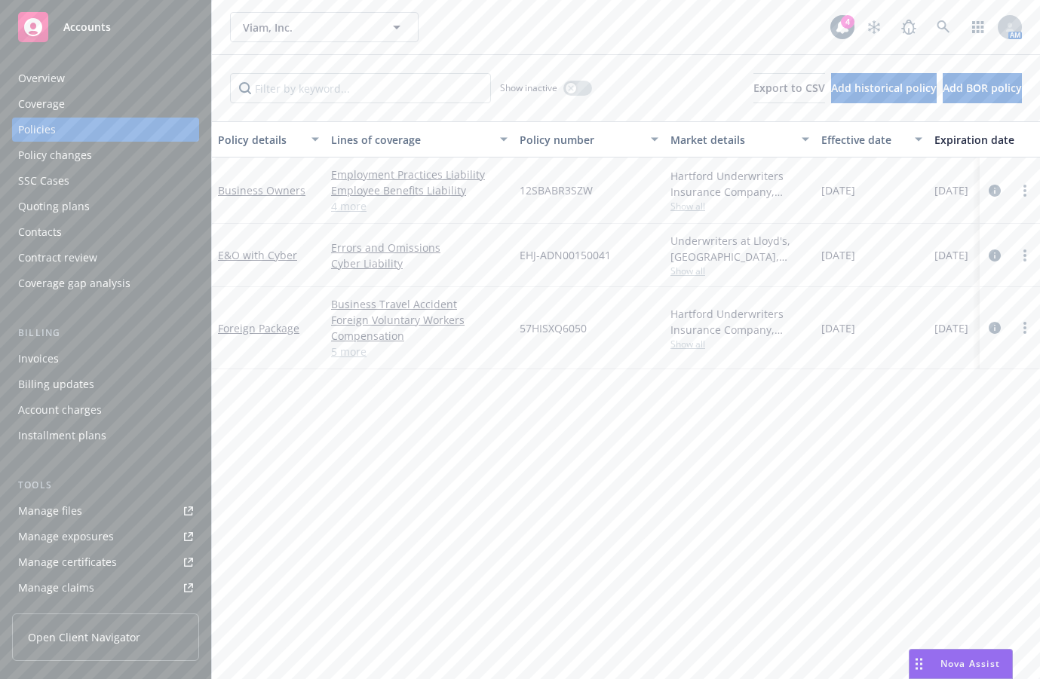  Describe the element at coordinates (56, 588) in the screenshot. I see `div: Manage claims` at that location.